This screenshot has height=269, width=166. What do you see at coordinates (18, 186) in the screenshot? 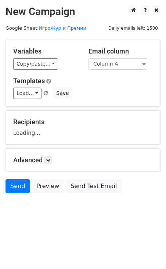
I see `a: Send` at bounding box center [18, 186].